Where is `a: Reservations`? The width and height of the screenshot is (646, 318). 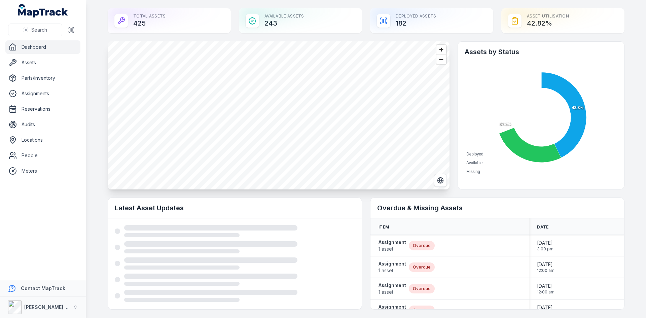
a: Reservations is located at coordinates (43, 109).